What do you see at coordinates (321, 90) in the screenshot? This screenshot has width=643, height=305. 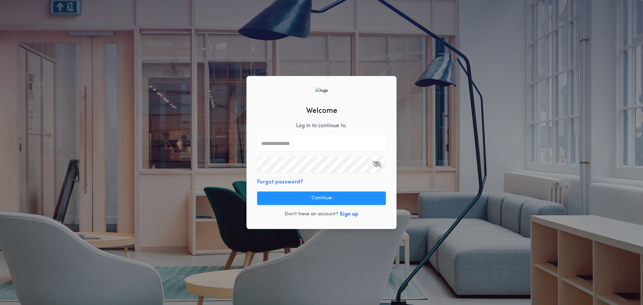 I see `img: logo` at bounding box center [321, 90].